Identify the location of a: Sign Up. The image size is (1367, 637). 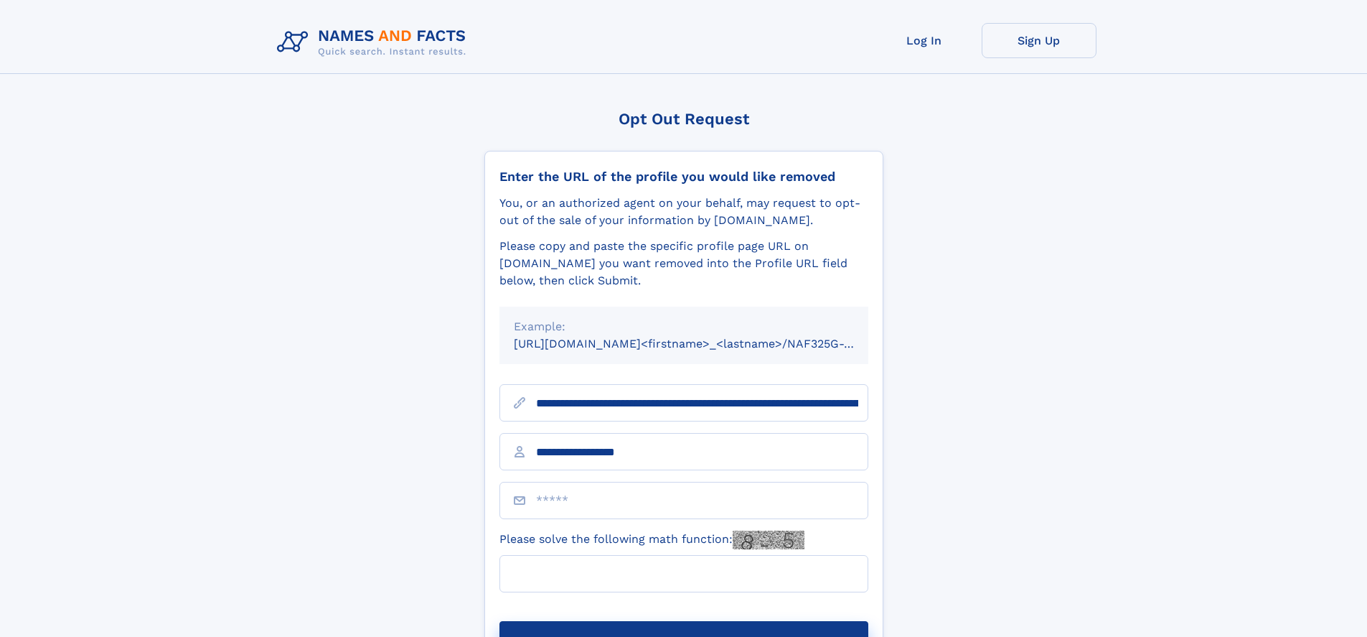
(1039, 40).